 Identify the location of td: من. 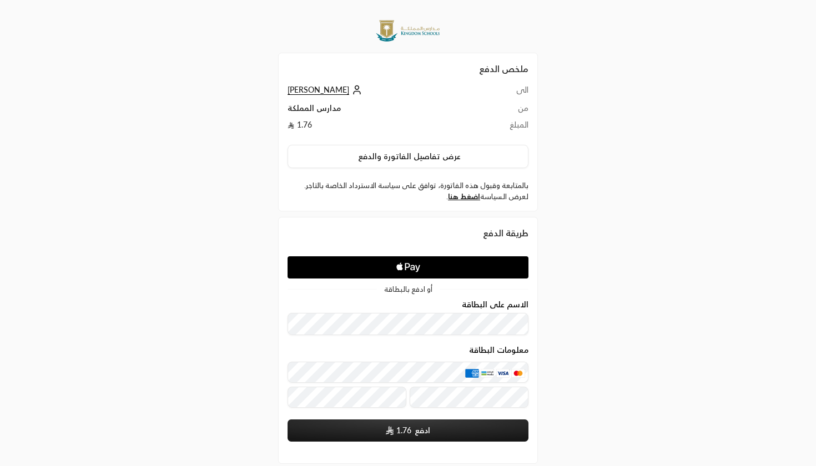
(505, 111).